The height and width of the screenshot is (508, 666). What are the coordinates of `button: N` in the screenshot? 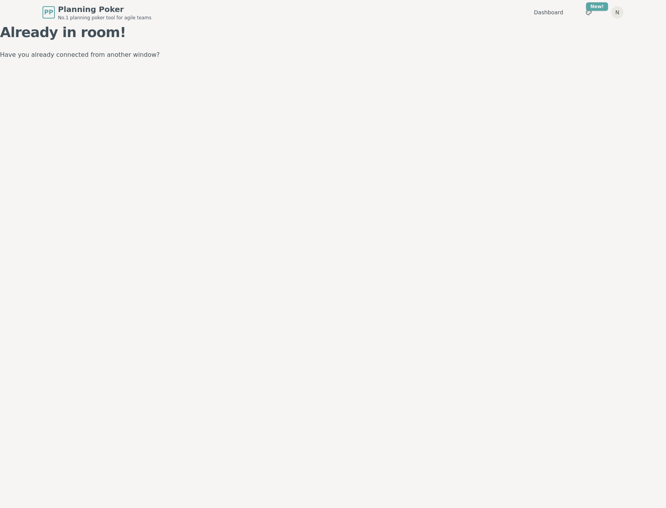 It's located at (618, 12).